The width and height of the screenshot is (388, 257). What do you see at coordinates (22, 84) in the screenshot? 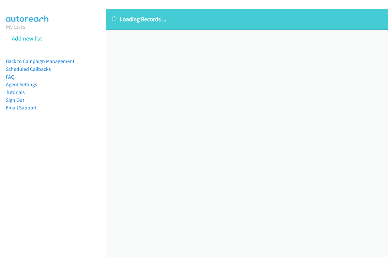
I see `a: Agent Settings` at bounding box center [22, 84].